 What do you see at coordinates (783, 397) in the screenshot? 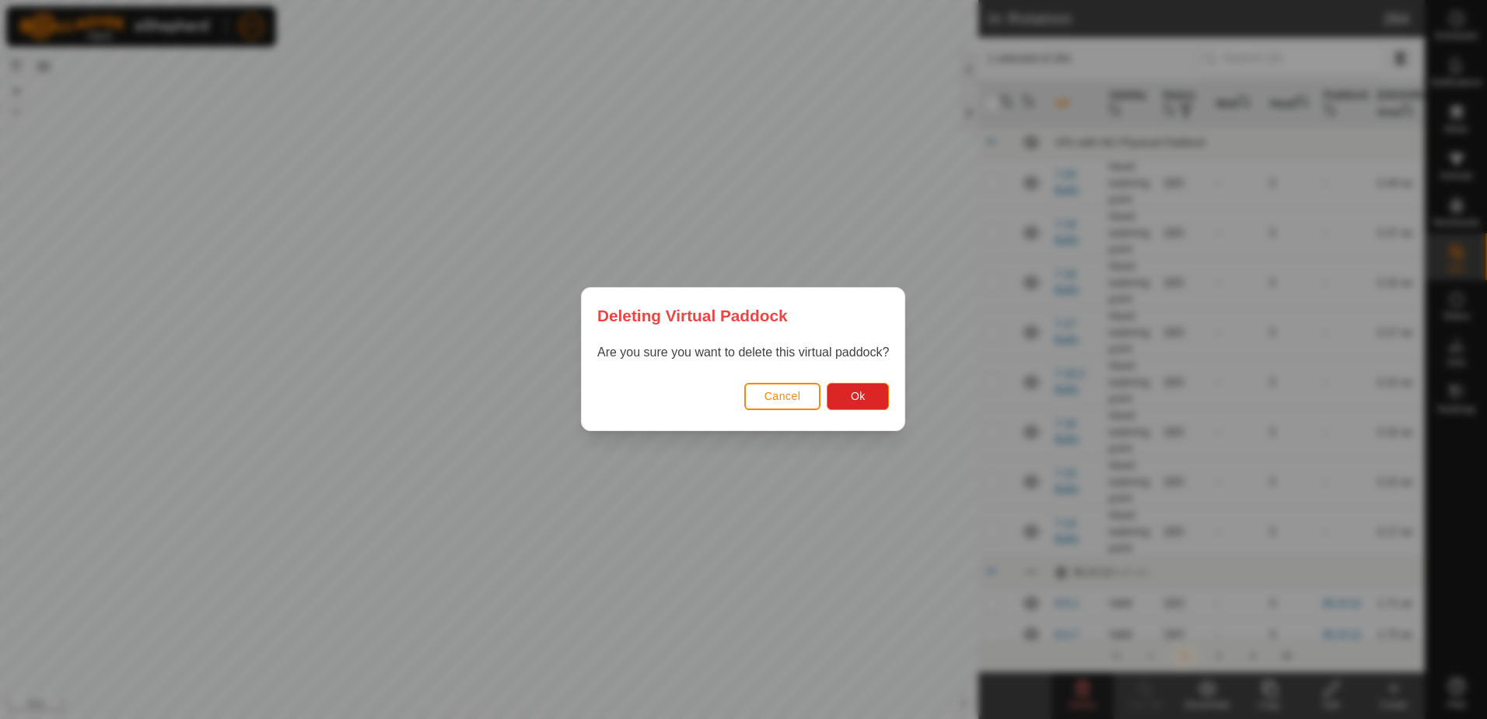
I see `span: Cancel` at bounding box center [783, 397].